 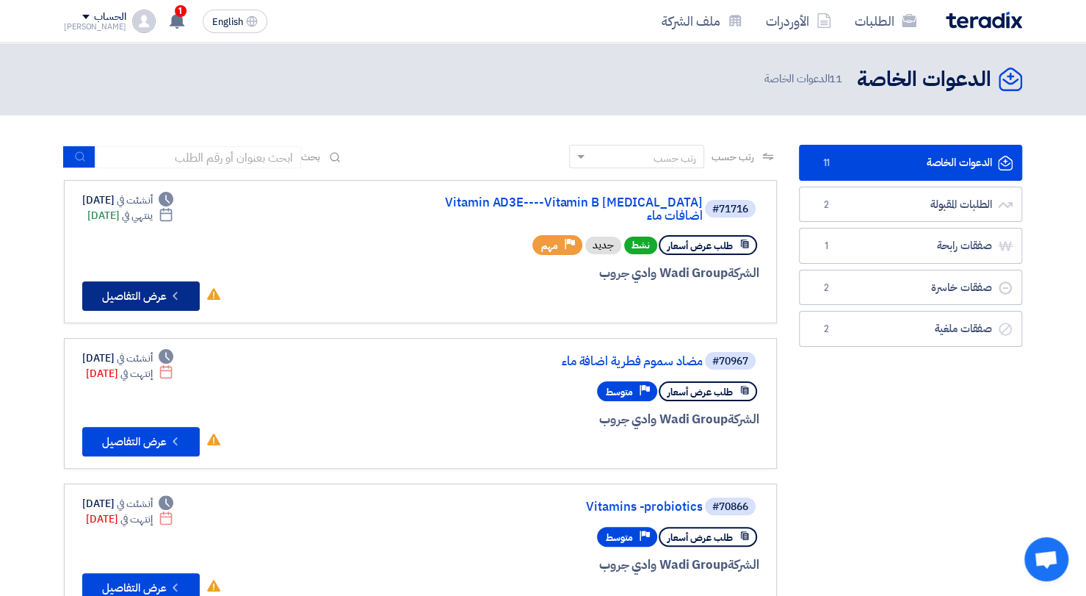 What do you see at coordinates (1046, 559) in the screenshot?
I see `div: Open chat` at bounding box center [1046, 559].